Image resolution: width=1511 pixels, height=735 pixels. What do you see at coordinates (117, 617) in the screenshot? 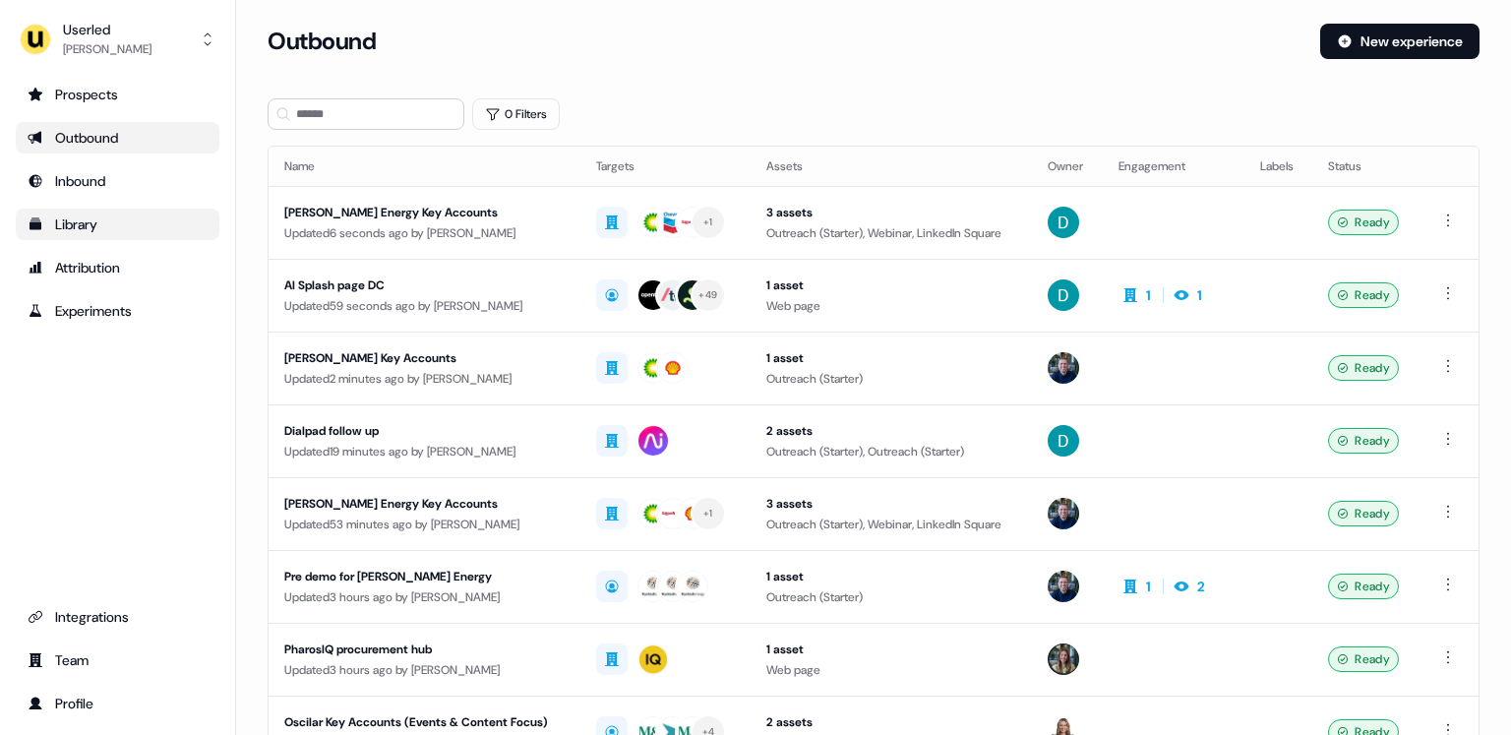
I see `div: Integrations` at bounding box center [117, 617].